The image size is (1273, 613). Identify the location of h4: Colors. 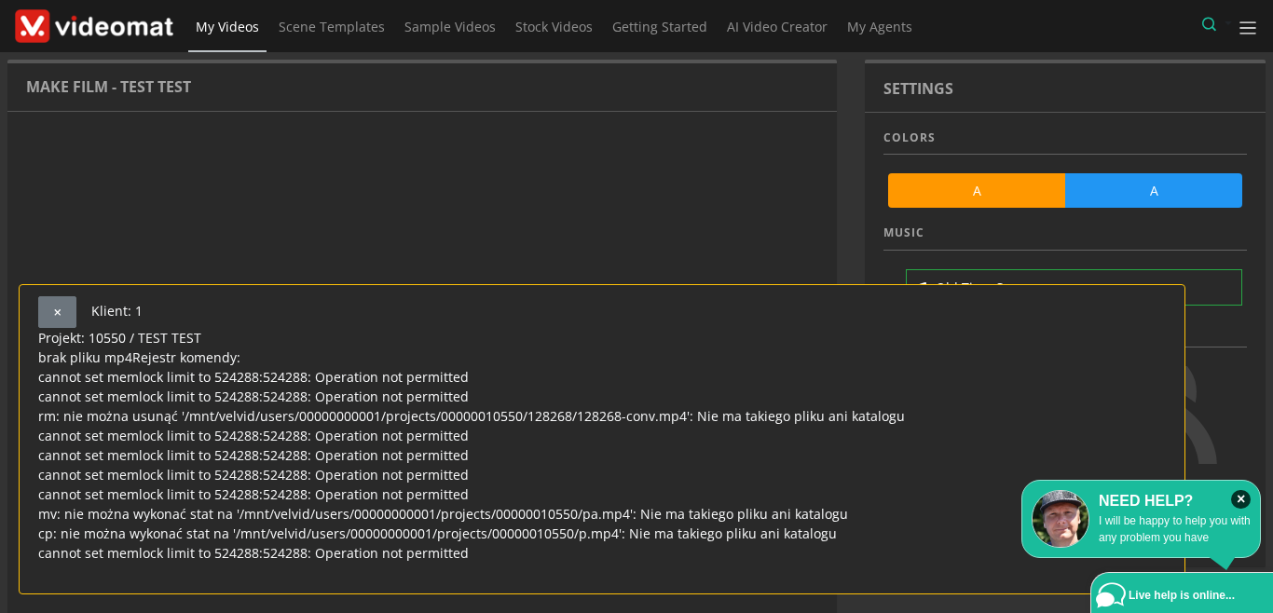
(1065, 143).